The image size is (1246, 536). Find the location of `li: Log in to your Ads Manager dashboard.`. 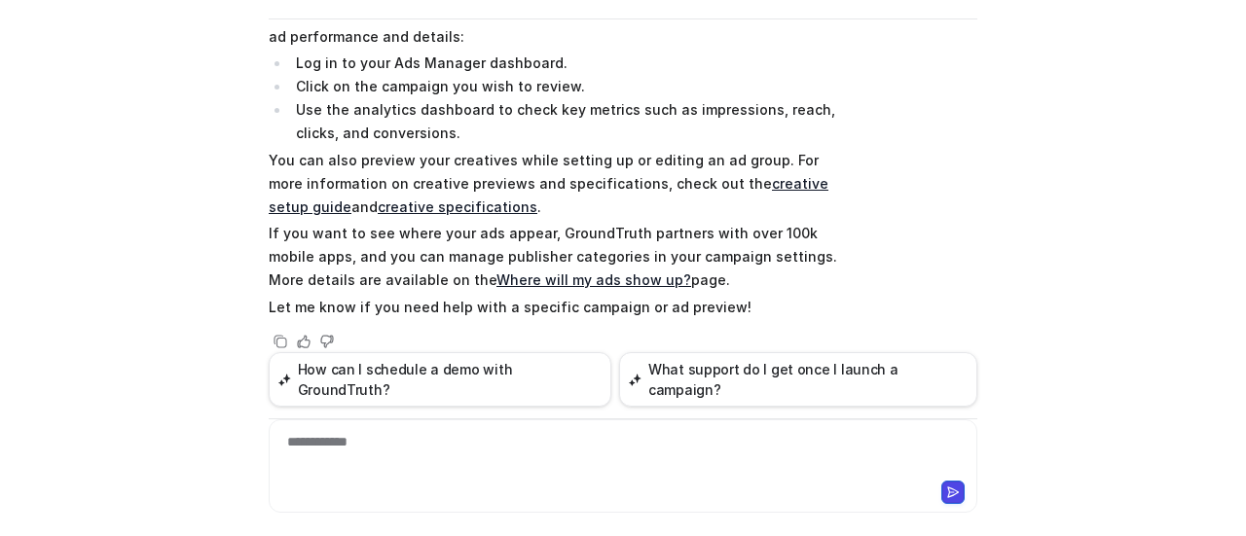

li: Log in to your Ads Manager dashboard. is located at coordinates (564, 63).